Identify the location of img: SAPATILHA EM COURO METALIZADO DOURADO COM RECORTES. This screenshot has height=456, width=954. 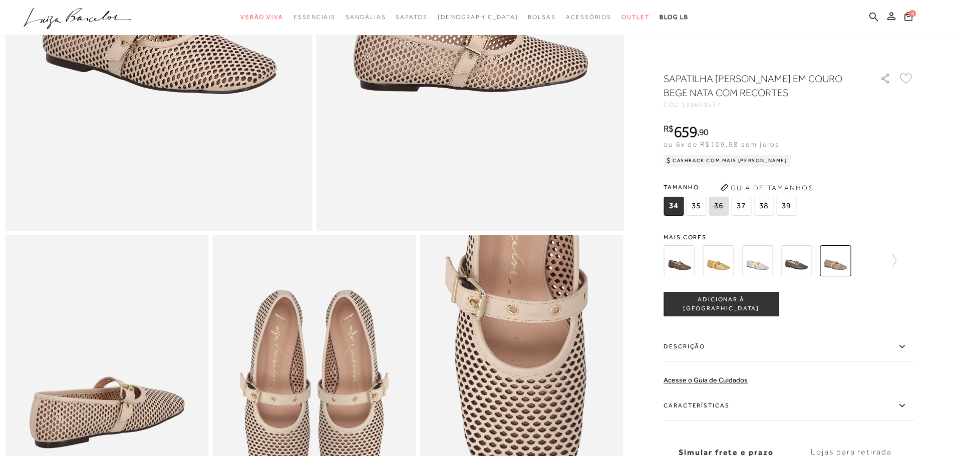
(718, 261).